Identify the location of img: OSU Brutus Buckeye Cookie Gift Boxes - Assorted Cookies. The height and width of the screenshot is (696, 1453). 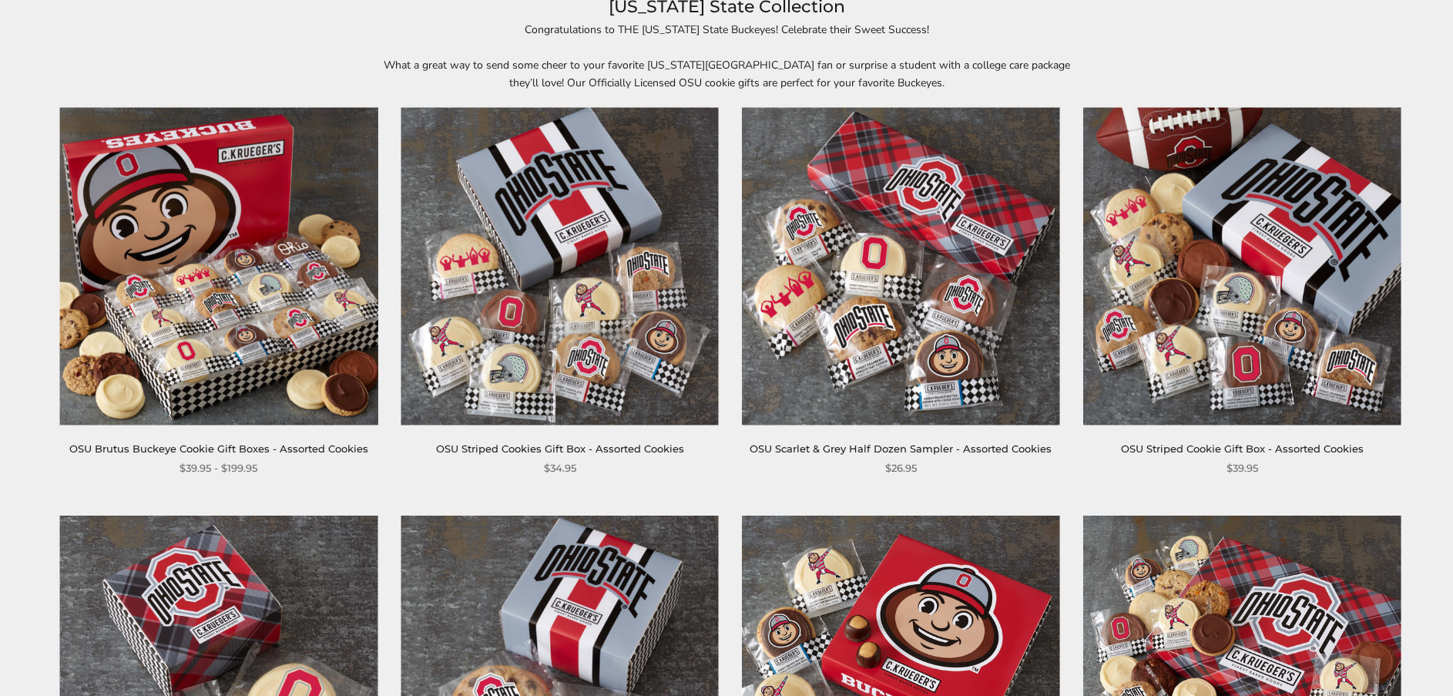
(218, 266).